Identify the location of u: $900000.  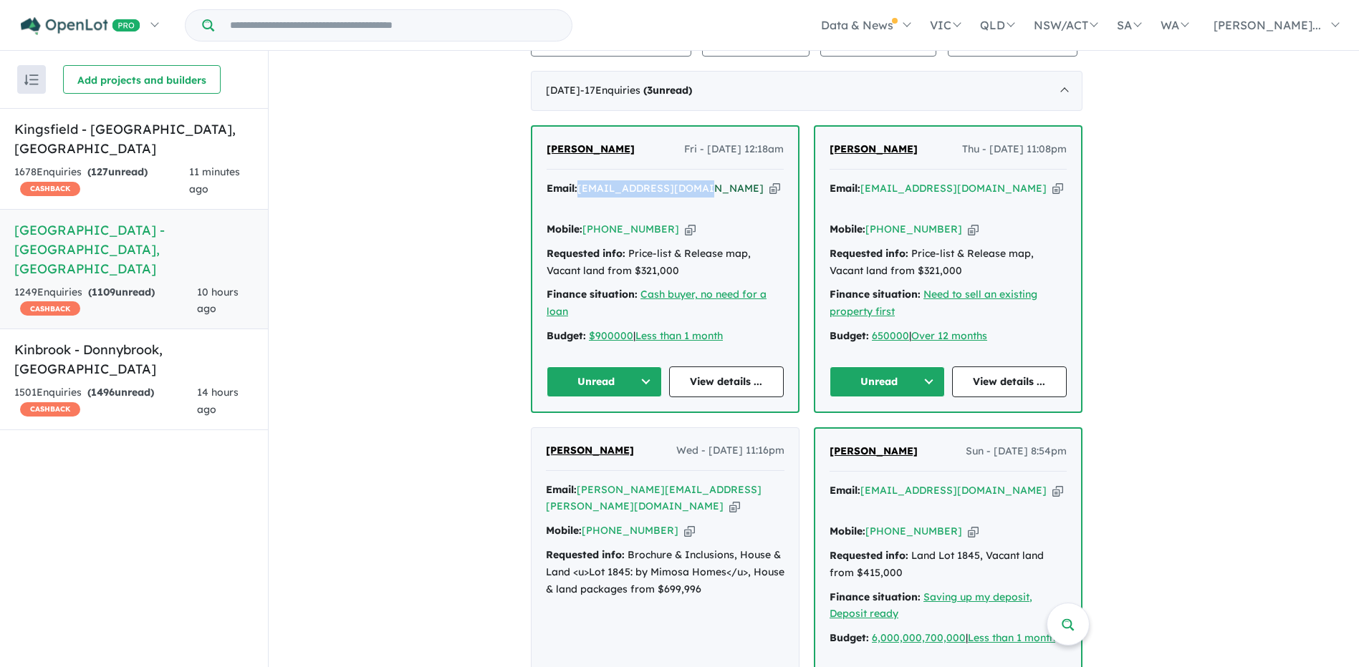
(611, 336).